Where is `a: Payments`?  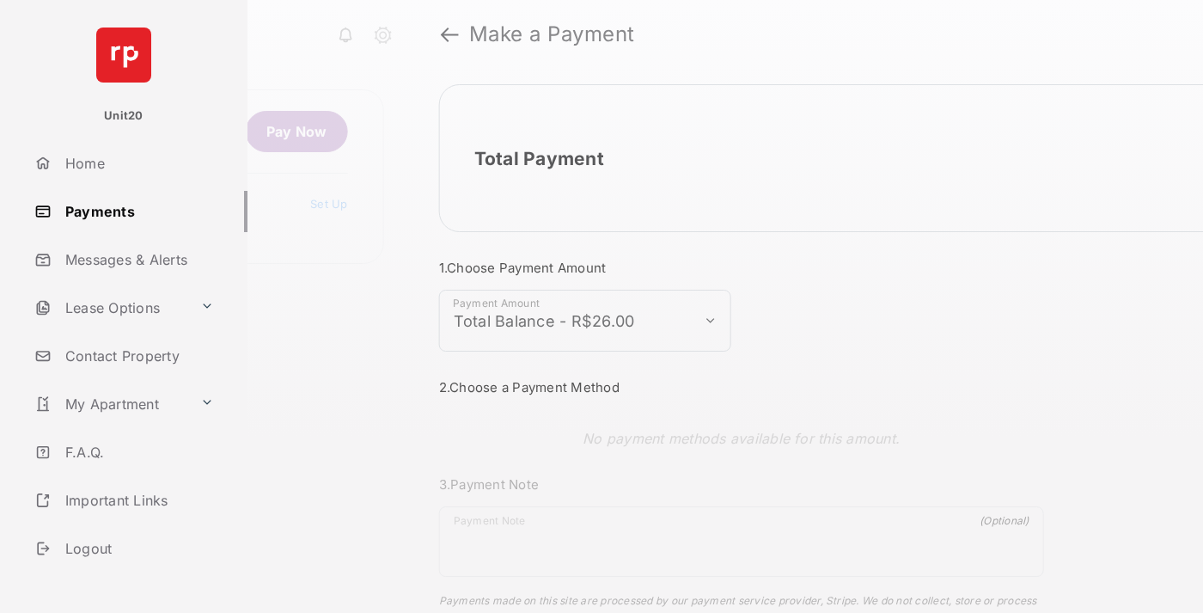 a: Payments is located at coordinates (138, 211).